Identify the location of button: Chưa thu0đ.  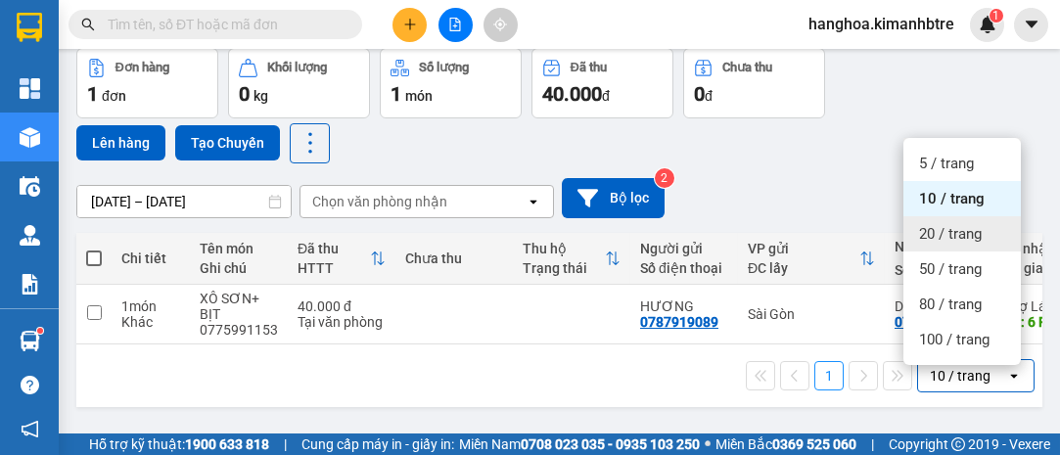
(754, 83).